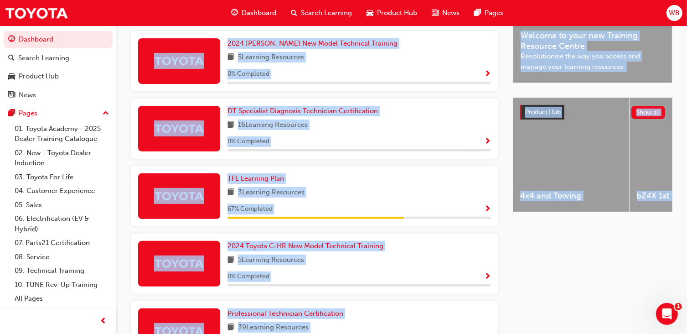 The image size is (687, 334). Describe the element at coordinates (62, 205) in the screenshot. I see `a: 05. Sales` at that location.